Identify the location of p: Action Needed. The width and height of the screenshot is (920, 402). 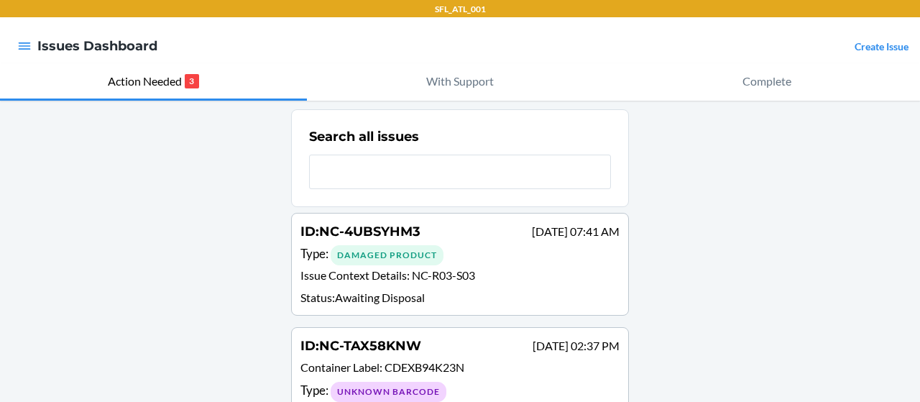
(144, 81).